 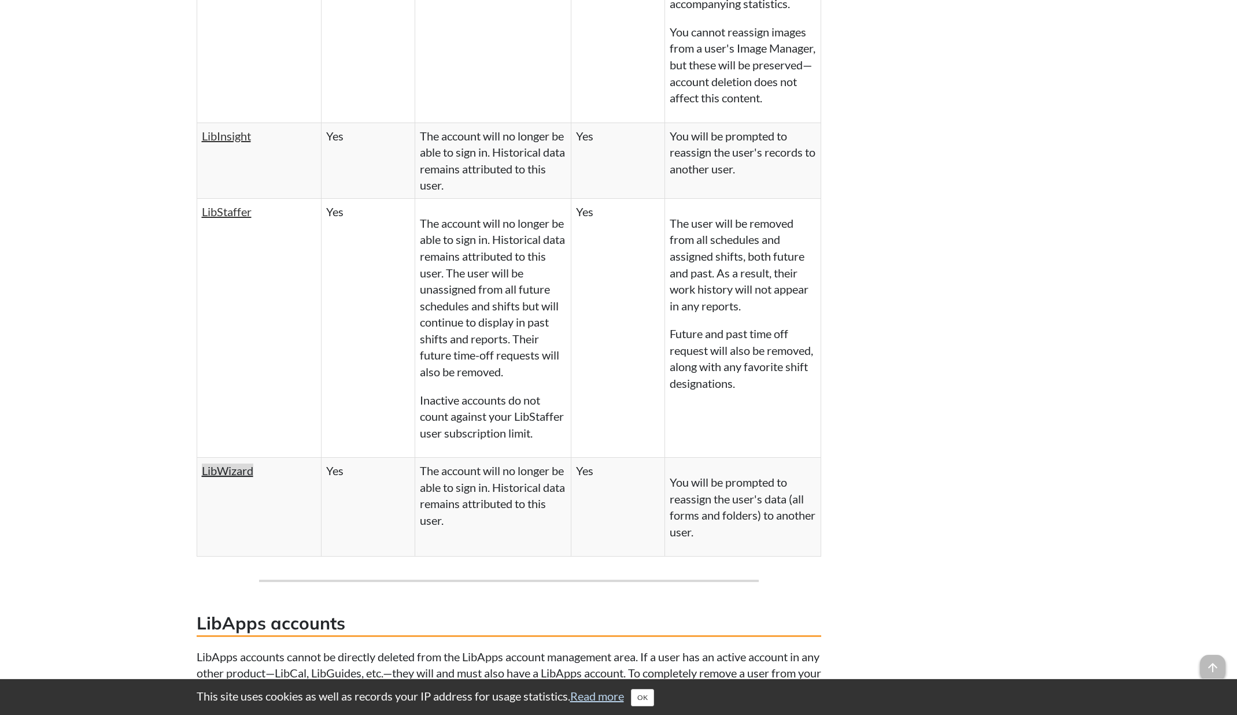 What do you see at coordinates (642, 698) in the screenshot?
I see `button: Close` at bounding box center [642, 698].